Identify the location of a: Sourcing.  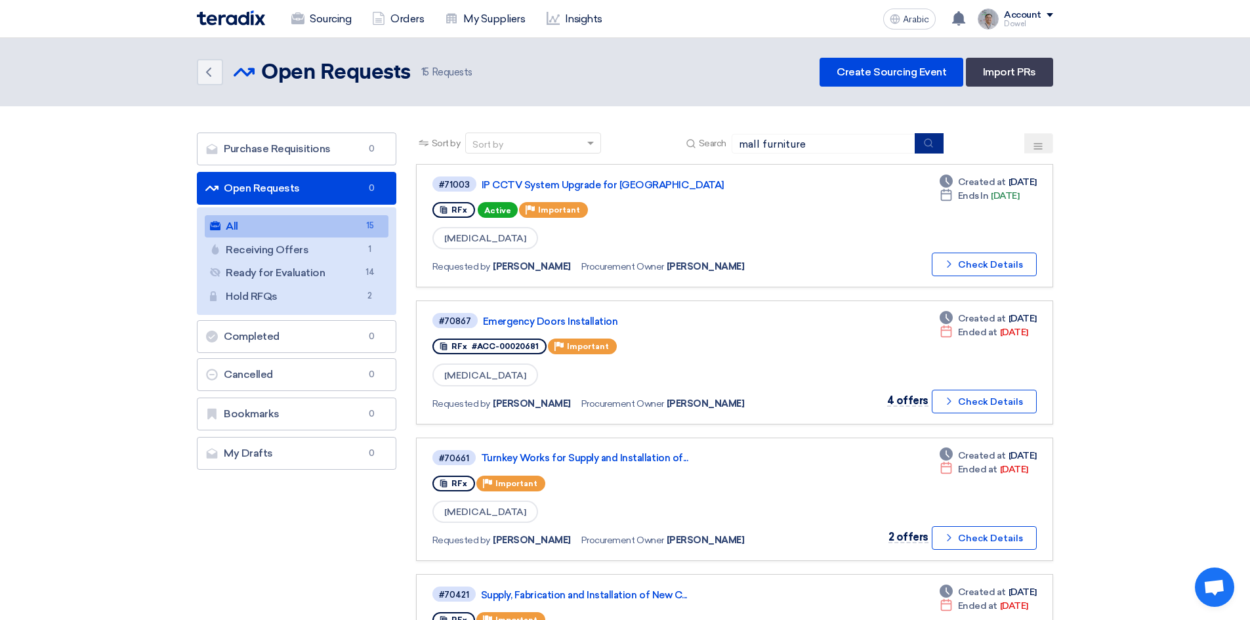
(321, 19).